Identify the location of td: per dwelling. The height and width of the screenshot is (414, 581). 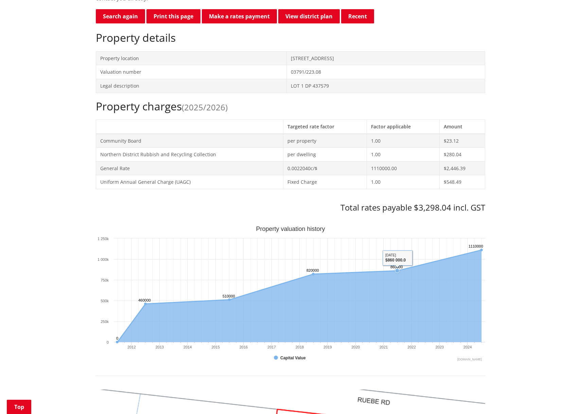
(325, 155).